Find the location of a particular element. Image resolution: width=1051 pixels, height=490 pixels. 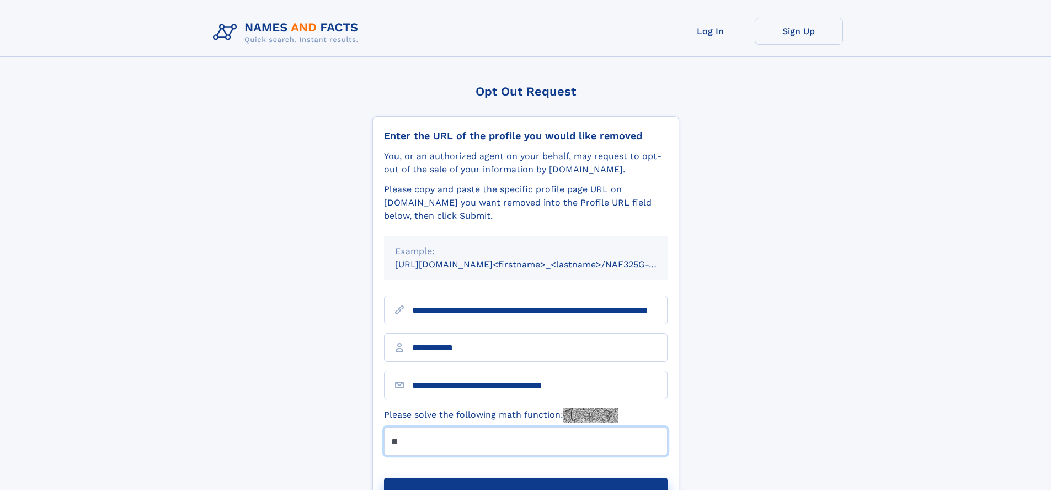

a: Log In is located at coordinates (711, 31).